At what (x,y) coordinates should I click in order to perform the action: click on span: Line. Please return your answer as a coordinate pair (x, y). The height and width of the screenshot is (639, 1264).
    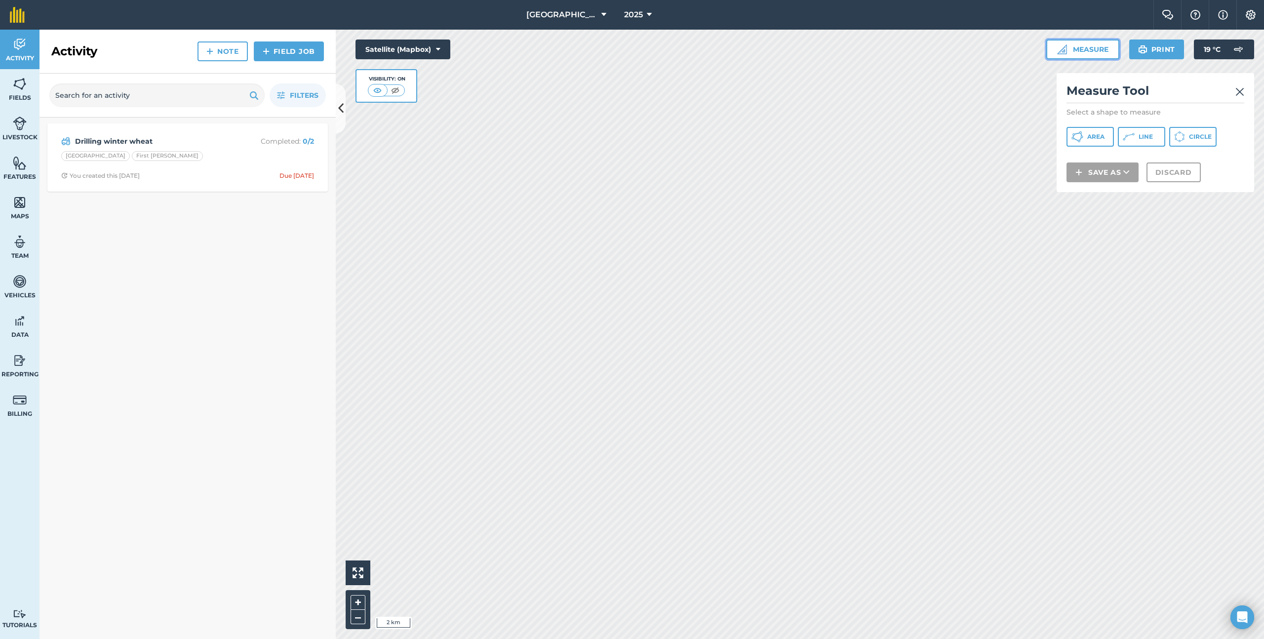
    Looking at the image, I should click on (1145, 137).